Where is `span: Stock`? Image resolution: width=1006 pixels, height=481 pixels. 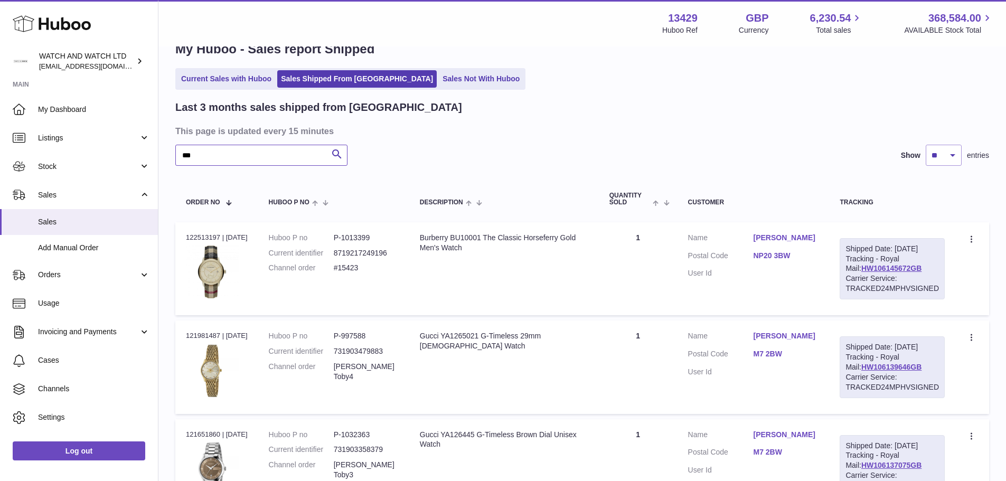
span: Stock is located at coordinates (88, 166).